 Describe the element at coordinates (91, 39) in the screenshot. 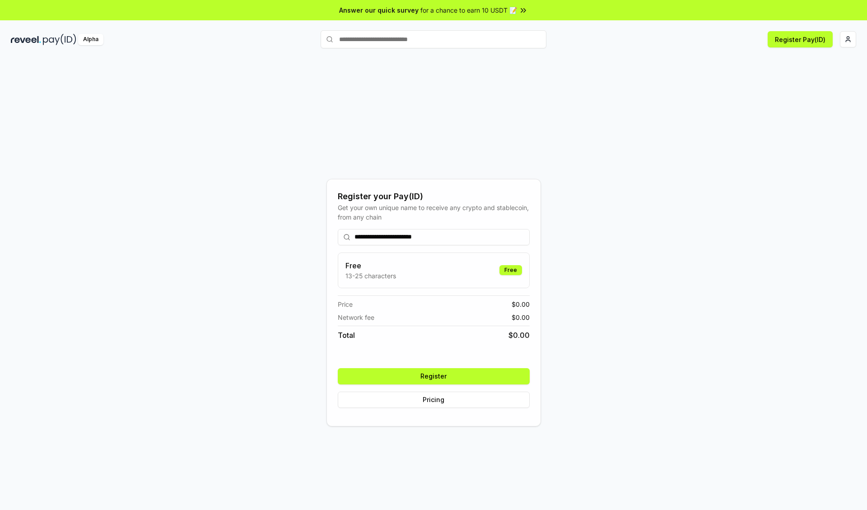

I see `div: Alpha` at that location.